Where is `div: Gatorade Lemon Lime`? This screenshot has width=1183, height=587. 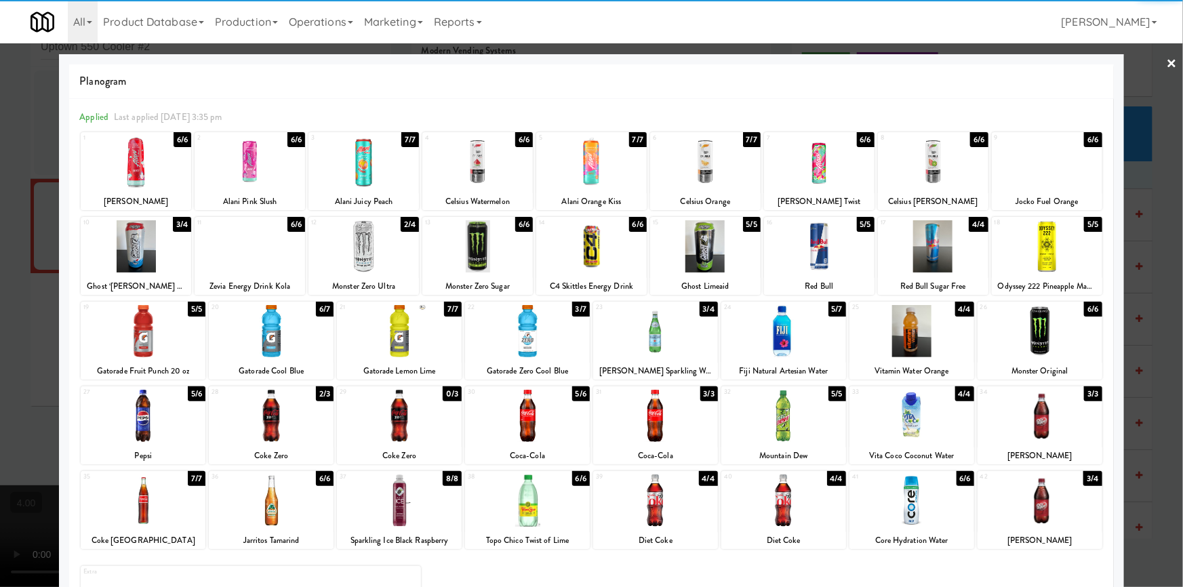 div: Gatorade Lemon Lime is located at coordinates (399, 371).